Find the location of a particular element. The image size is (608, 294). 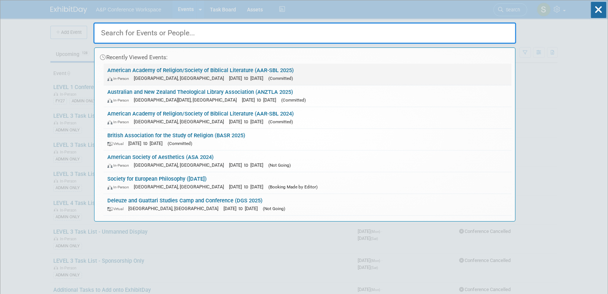

input: Search for Events or People... is located at coordinates (305, 33).